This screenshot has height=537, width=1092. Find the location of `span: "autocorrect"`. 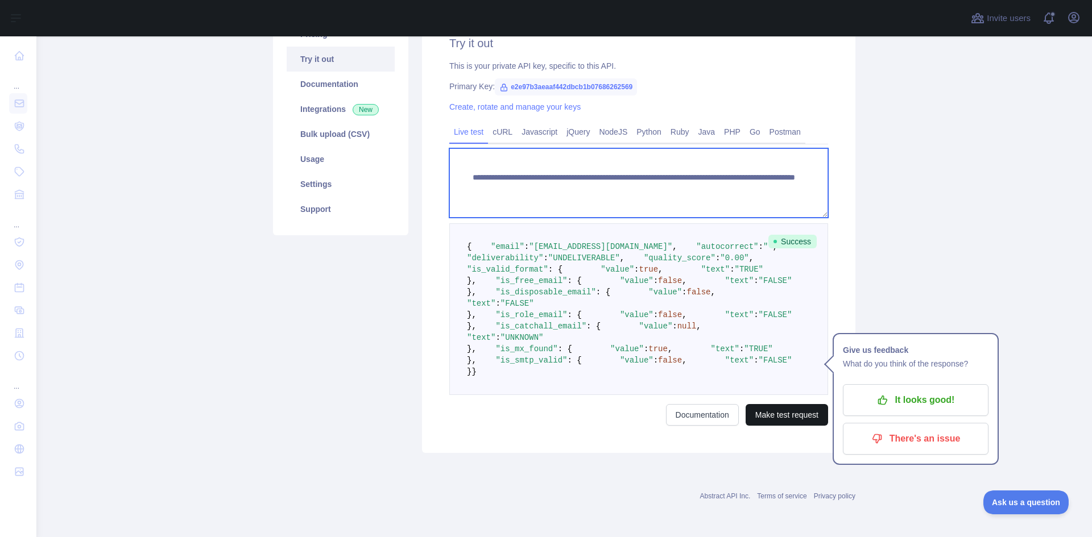

span: "autocorrect" is located at coordinates (727, 247).